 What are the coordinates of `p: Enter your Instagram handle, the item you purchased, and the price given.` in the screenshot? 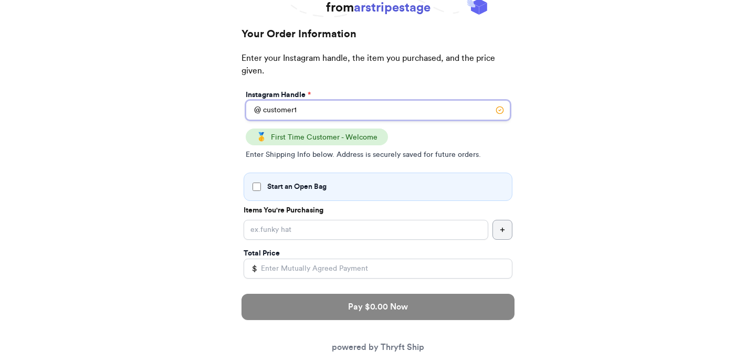 It's located at (378, 70).